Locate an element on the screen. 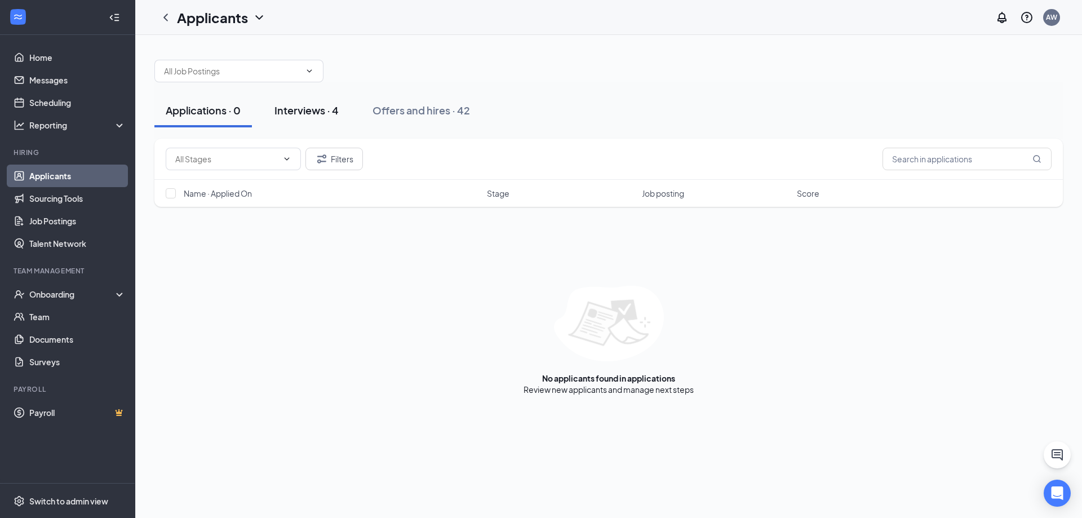  div: Interviews · 4 is located at coordinates (306, 110).